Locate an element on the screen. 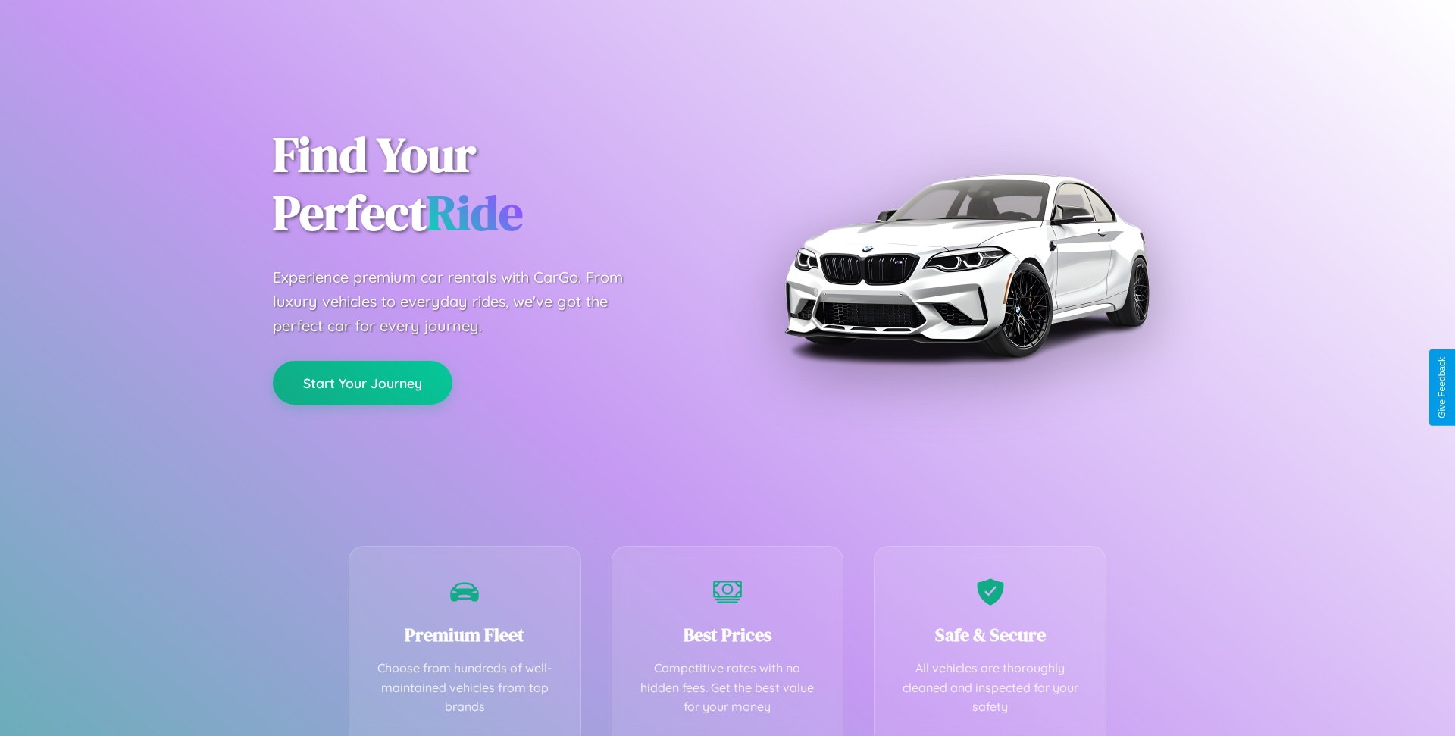 The width and height of the screenshot is (1455, 736). img: Premium BMW car rental vehicle is located at coordinates (966, 265).